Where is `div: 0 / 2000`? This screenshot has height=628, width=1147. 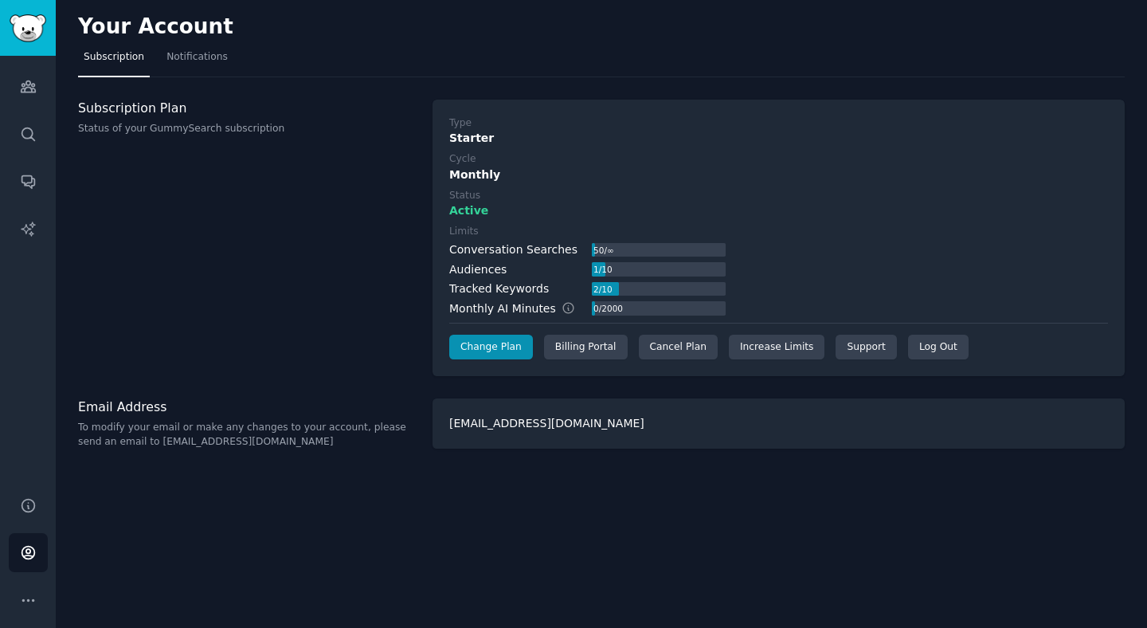 div: 0 / 2000 is located at coordinates (608, 308).